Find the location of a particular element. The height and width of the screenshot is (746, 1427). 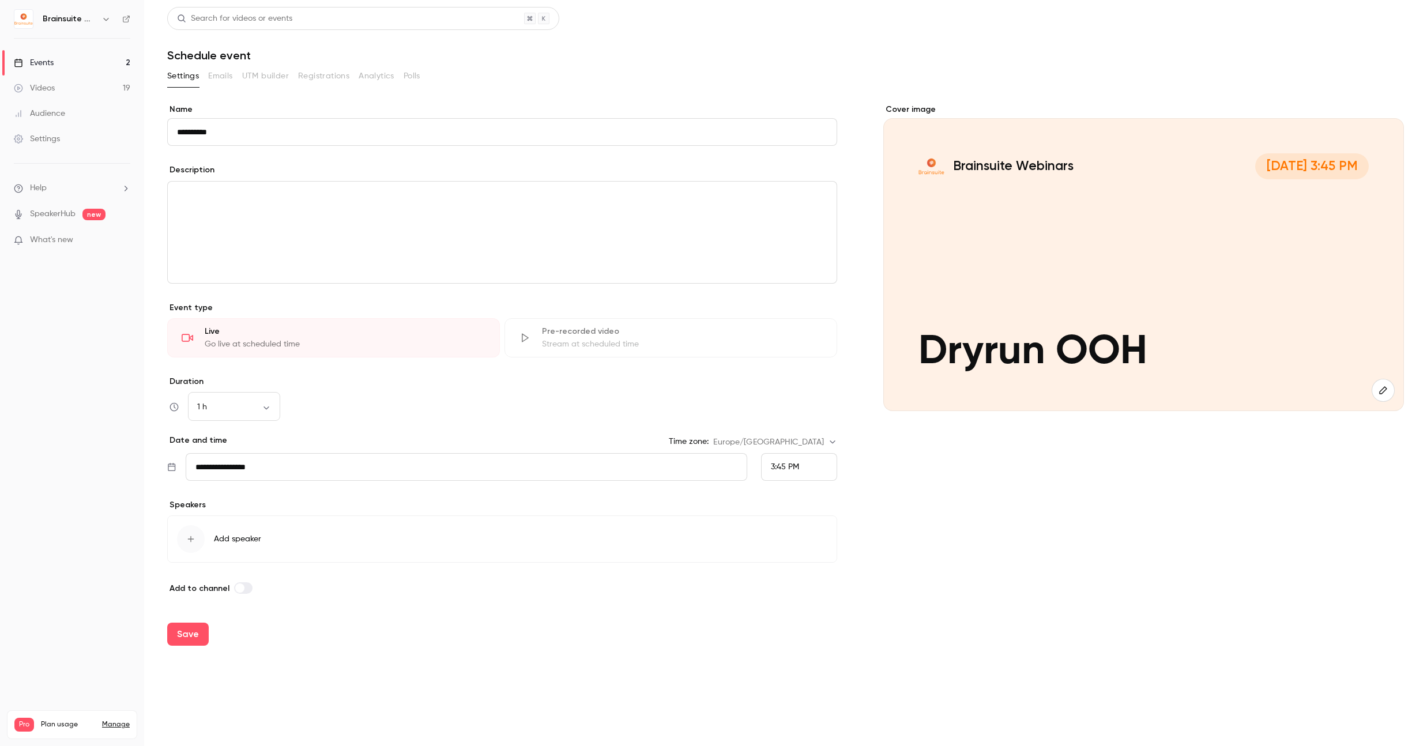

div: Stream at scheduled time is located at coordinates (682, 344).